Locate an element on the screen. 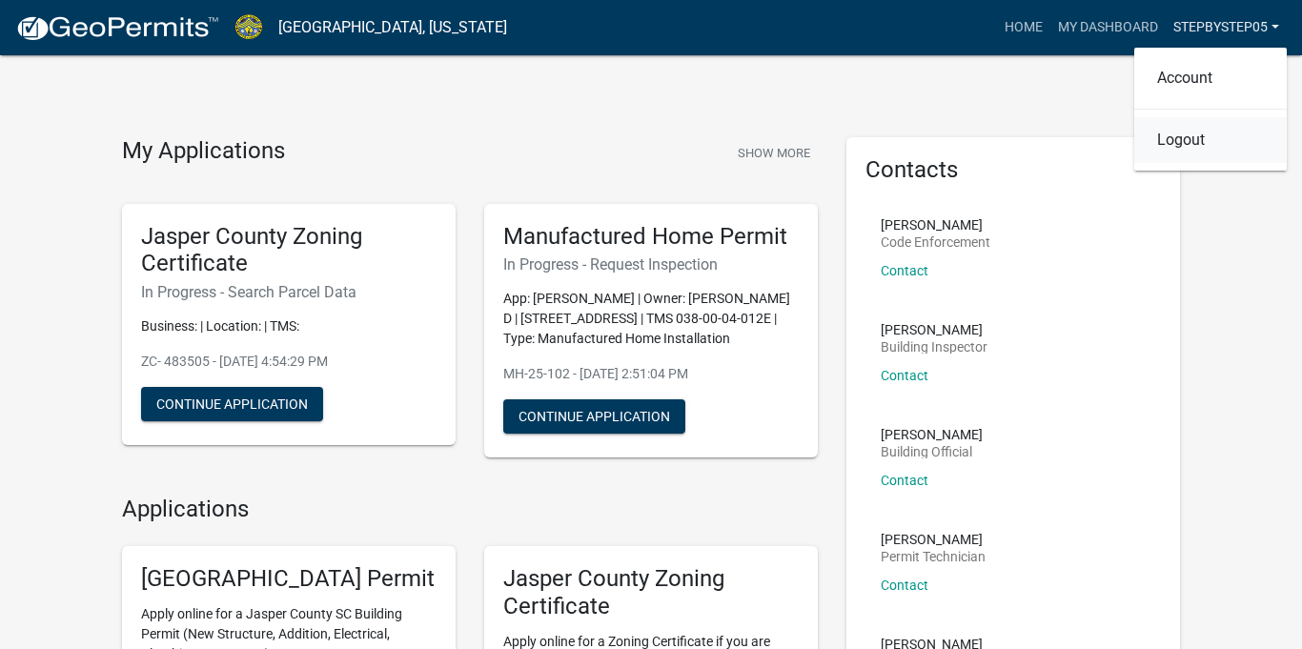 This screenshot has width=1302, height=649. h5: Contacts is located at coordinates (1013, 170).